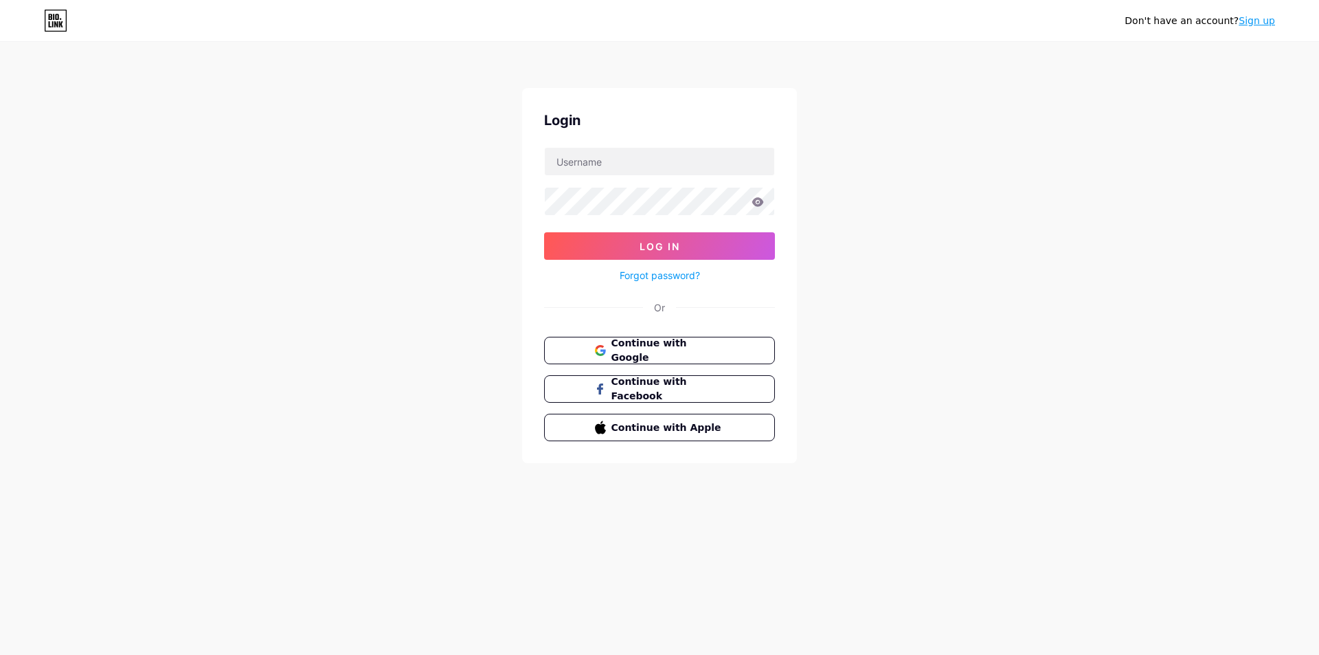 The image size is (1319, 655). What do you see at coordinates (1257, 21) in the screenshot?
I see `a: Sign up` at bounding box center [1257, 21].